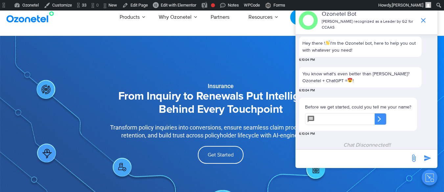 The image size is (444, 192). What do you see at coordinates (423, 20) in the screenshot?
I see `span: end chat or minimize` at bounding box center [423, 20].